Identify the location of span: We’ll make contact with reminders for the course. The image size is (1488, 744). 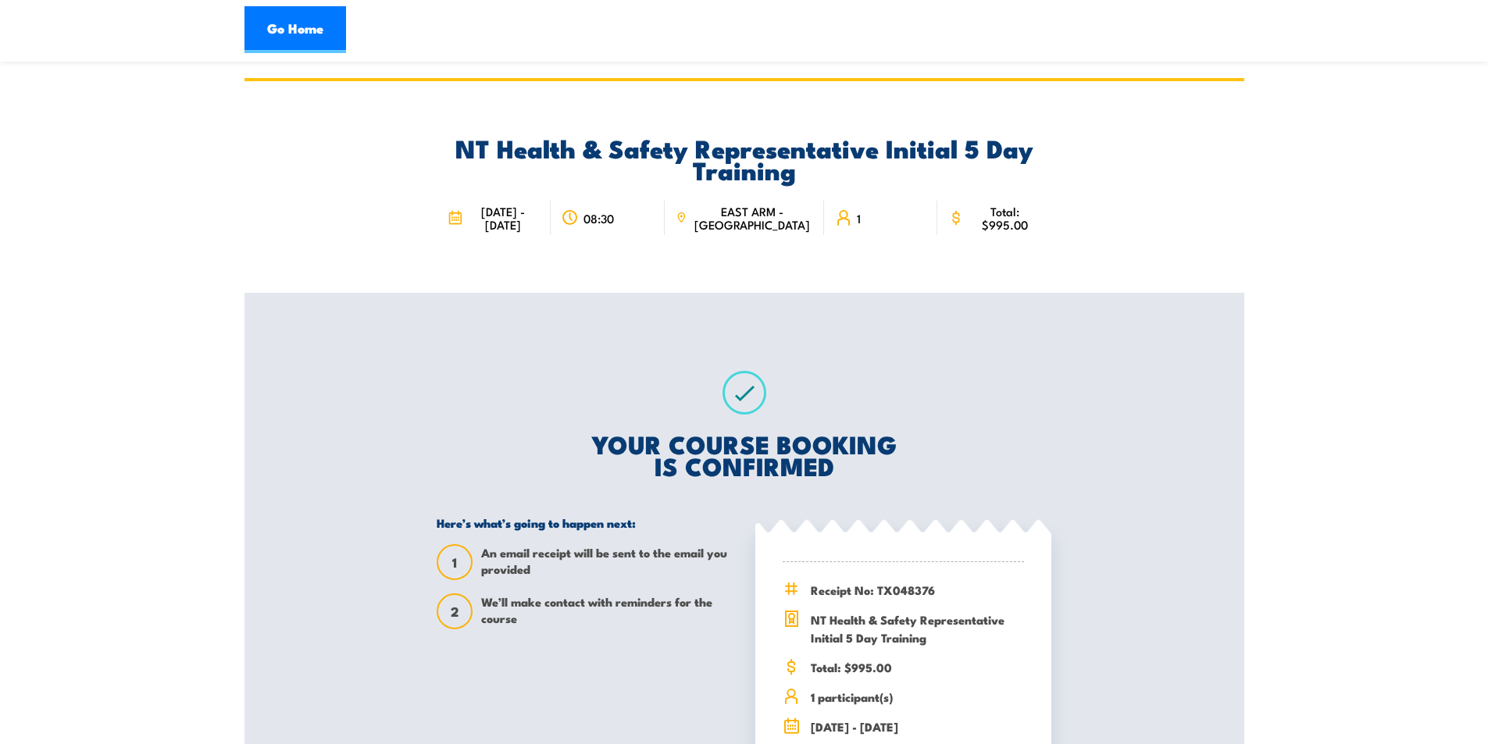
(607, 612).